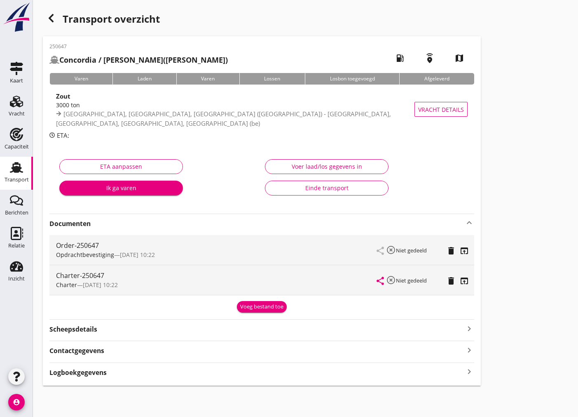 This screenshot has width=578, height=417. Describe the element at coordinates (262, 20) in the screenshot. I see `div: Transport overzicht` at that location.